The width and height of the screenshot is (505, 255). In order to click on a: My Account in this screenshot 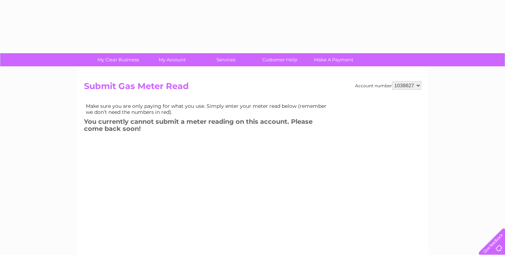, I will do `click(172, 60)`.